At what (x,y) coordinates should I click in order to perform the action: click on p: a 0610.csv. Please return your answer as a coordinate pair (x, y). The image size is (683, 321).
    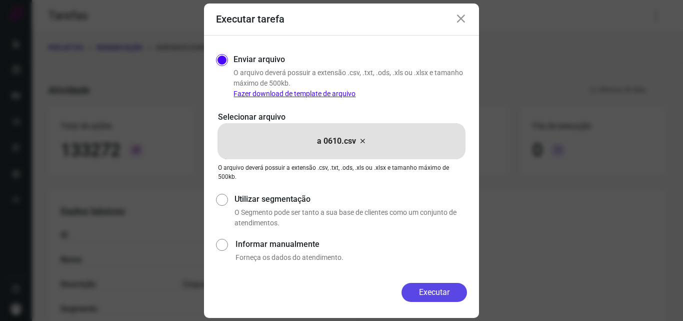
    Looking at the image, I should click on (337, 141).